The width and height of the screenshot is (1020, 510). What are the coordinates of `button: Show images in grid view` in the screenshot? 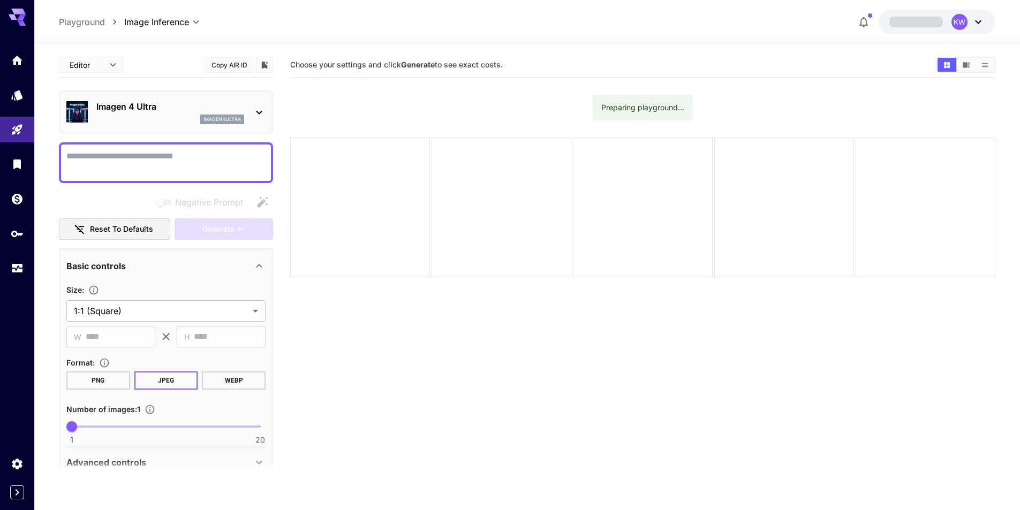 It's located at (947, 65).